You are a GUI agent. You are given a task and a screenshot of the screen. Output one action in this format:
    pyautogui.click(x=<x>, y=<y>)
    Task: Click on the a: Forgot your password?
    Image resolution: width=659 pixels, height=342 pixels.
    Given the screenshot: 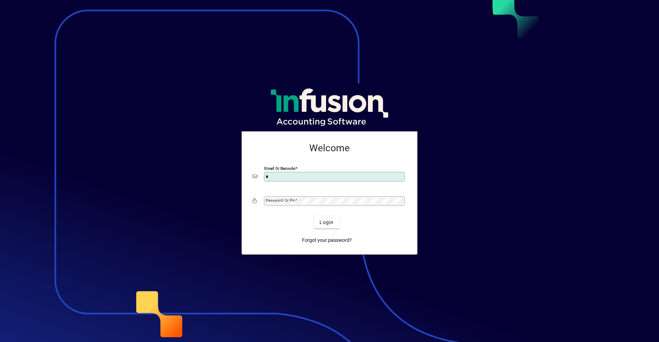 What is the action you would take?
    pyautogui.click(x=327, y=240)
    